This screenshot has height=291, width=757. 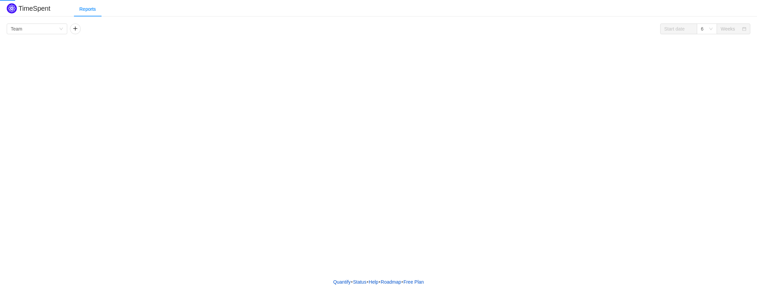 I want to click on div: Weeks, so click(x=727, y=29).